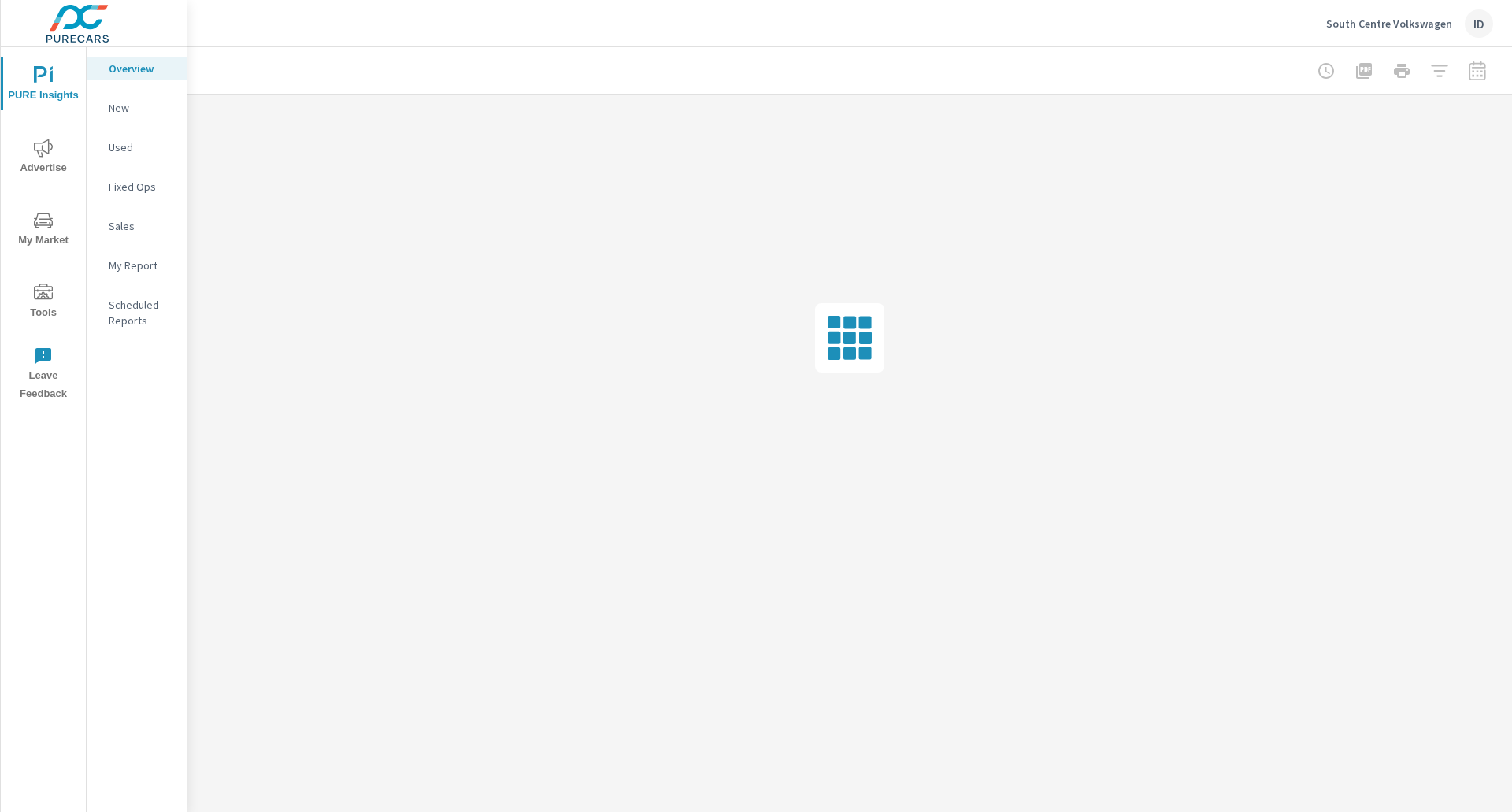  What do you see at coordinates (136, 69) in the screenshot?
I see `div: Overview` at bounding box center [136, 69].